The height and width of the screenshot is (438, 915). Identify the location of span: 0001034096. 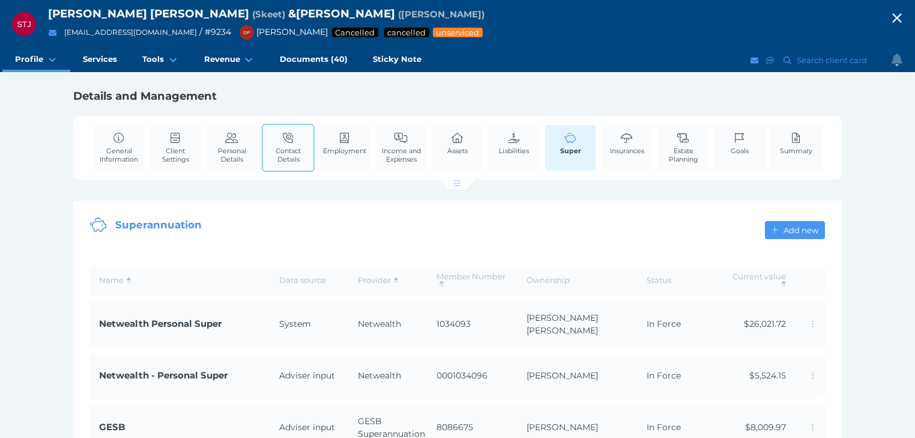
(462, 375).